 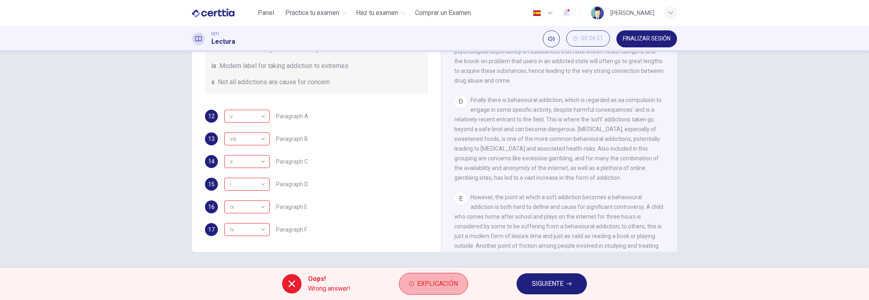 What do you see at coordinates (211, 139) in the screenshot?
I see `span: 13` at bounding box center [211, 139].